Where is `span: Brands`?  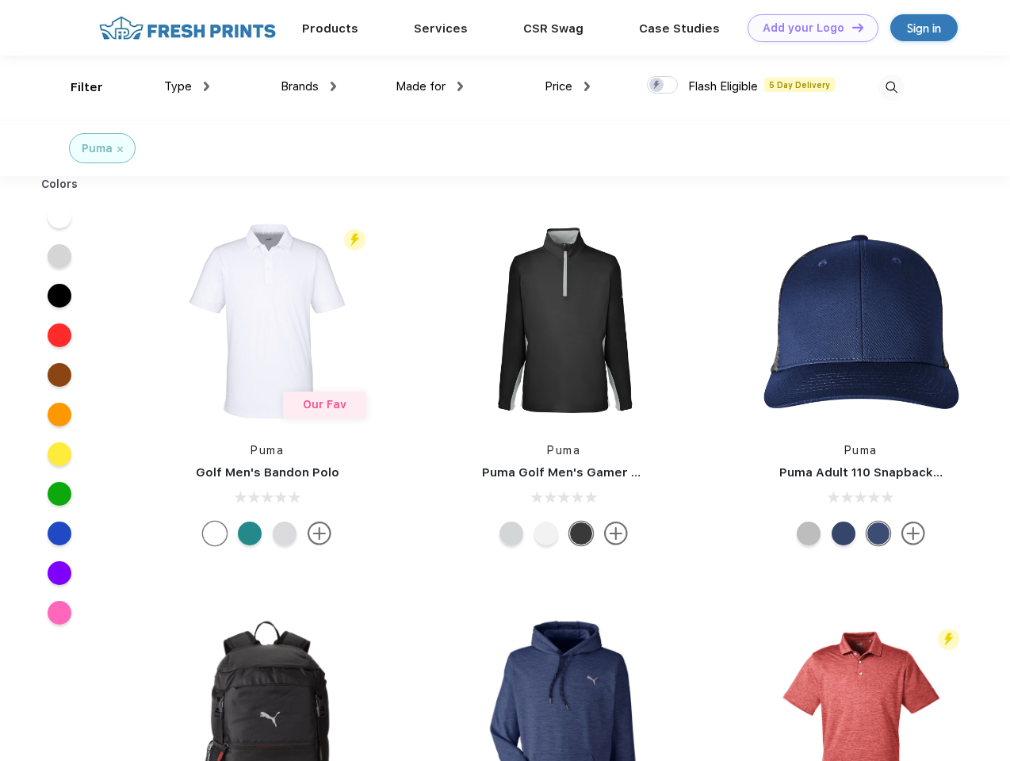
span: Brands is located at coordinates (300, 86).